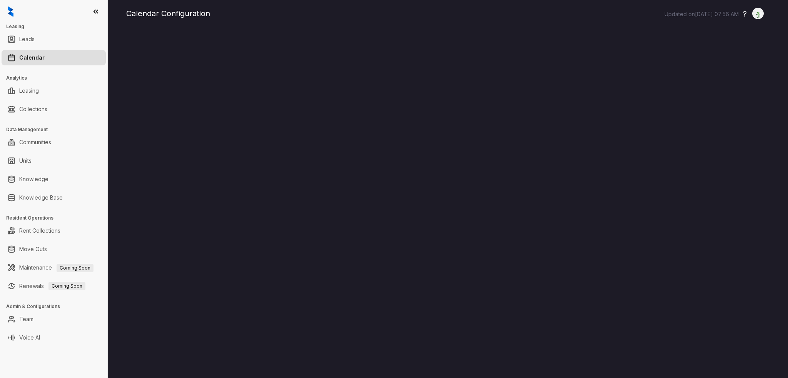 The width and height of the screenshot is (788, 378). What do you see at coordinates (53, 319) in the screenshot?
I see `li: Team` at bounding box center [53, 319].